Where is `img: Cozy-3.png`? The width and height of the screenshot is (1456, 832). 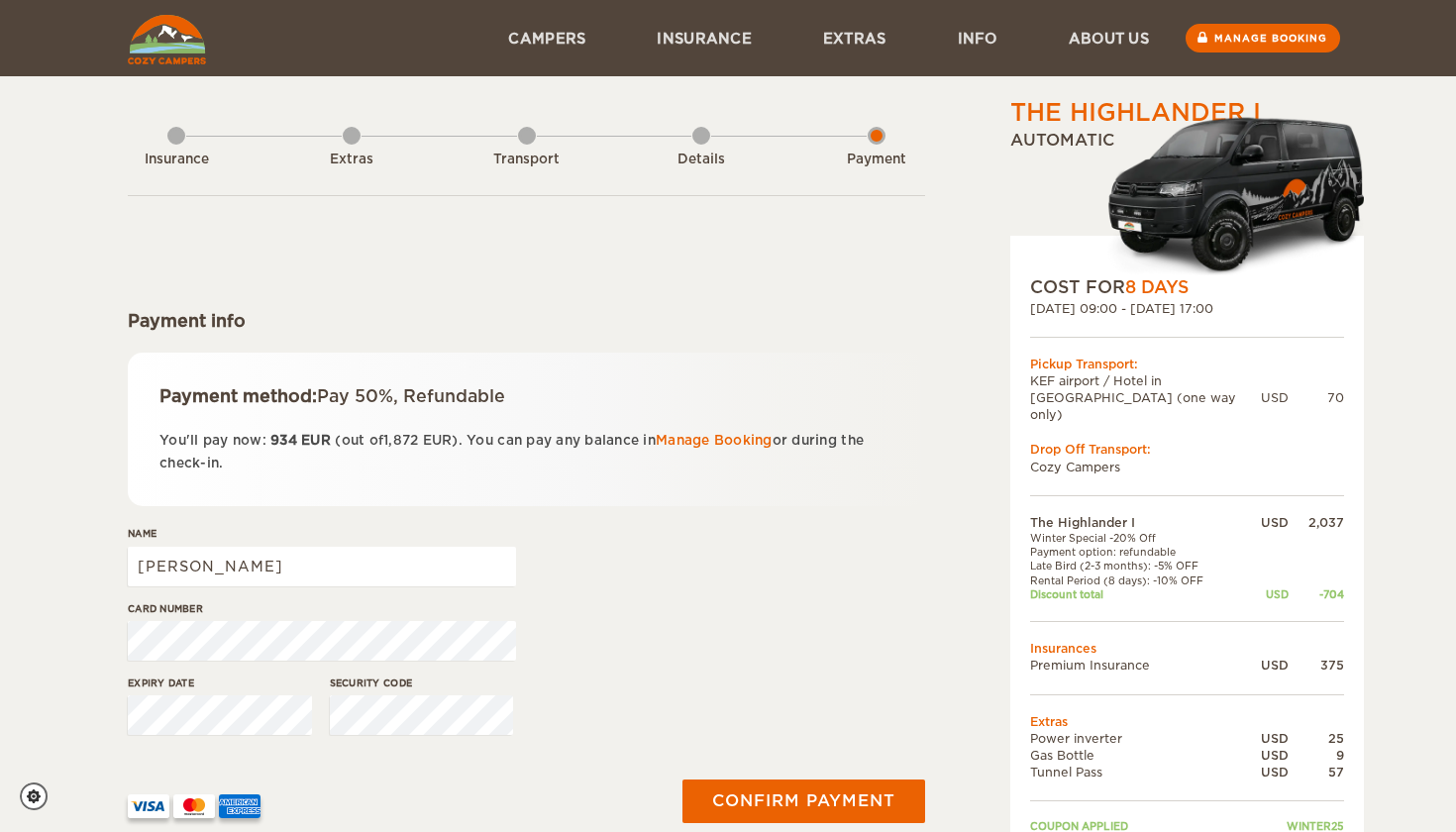
img: Cozy-3.png is located at coordinates (1226, 195).